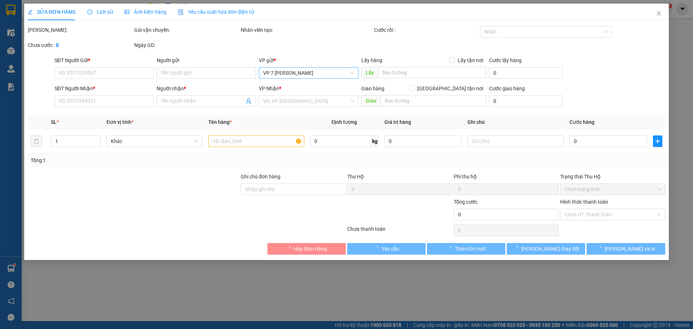 Image resolution: width=693 pixels, height=329 pixels. Describe the element at coordinates (269, 88) in the screenshot. I see `span: VP Nhận` at that location.